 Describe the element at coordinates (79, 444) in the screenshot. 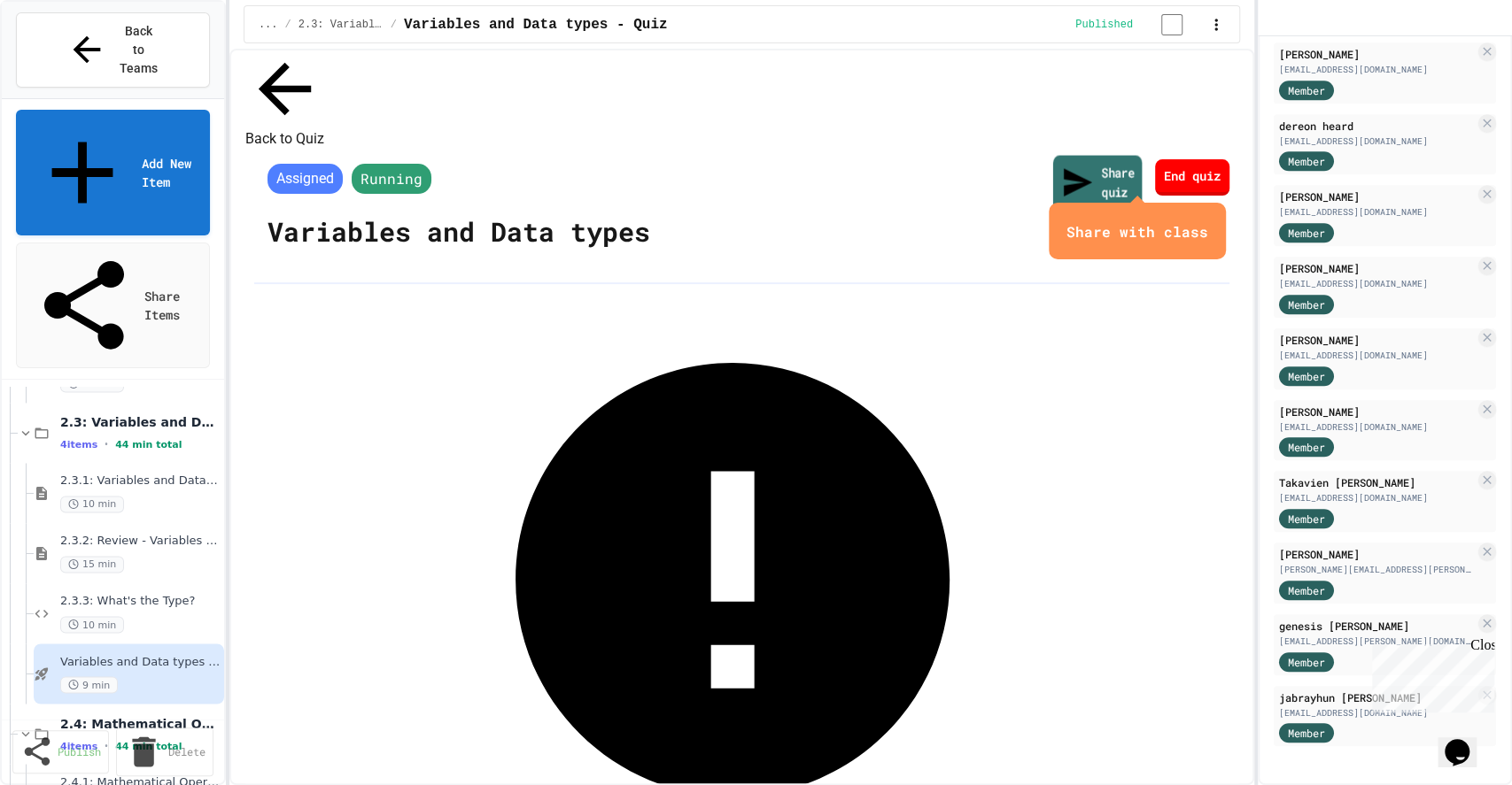

I see `span: 4 items` at that location.